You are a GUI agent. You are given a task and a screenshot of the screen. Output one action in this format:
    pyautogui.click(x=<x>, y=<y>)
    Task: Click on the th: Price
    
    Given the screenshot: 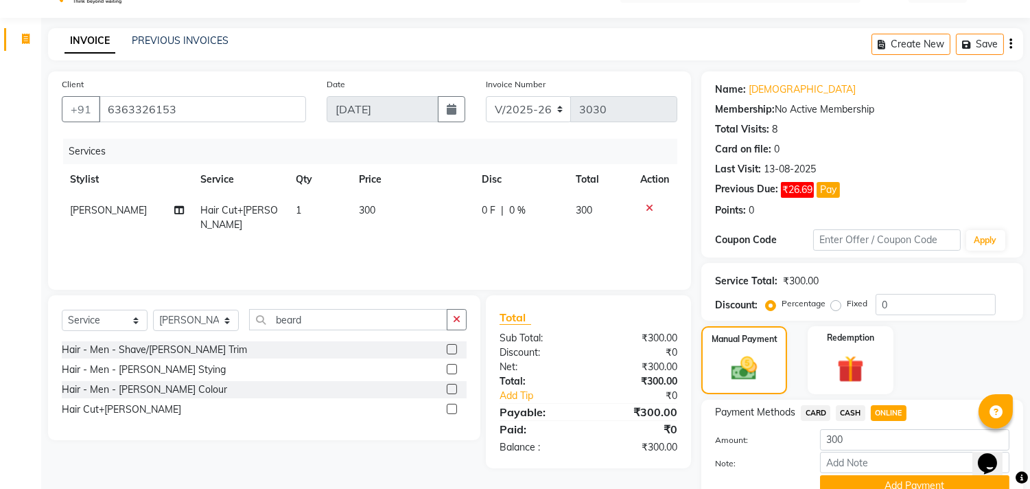 What is the action you would take?
    pyautogui.click(x=412, y=179)
    